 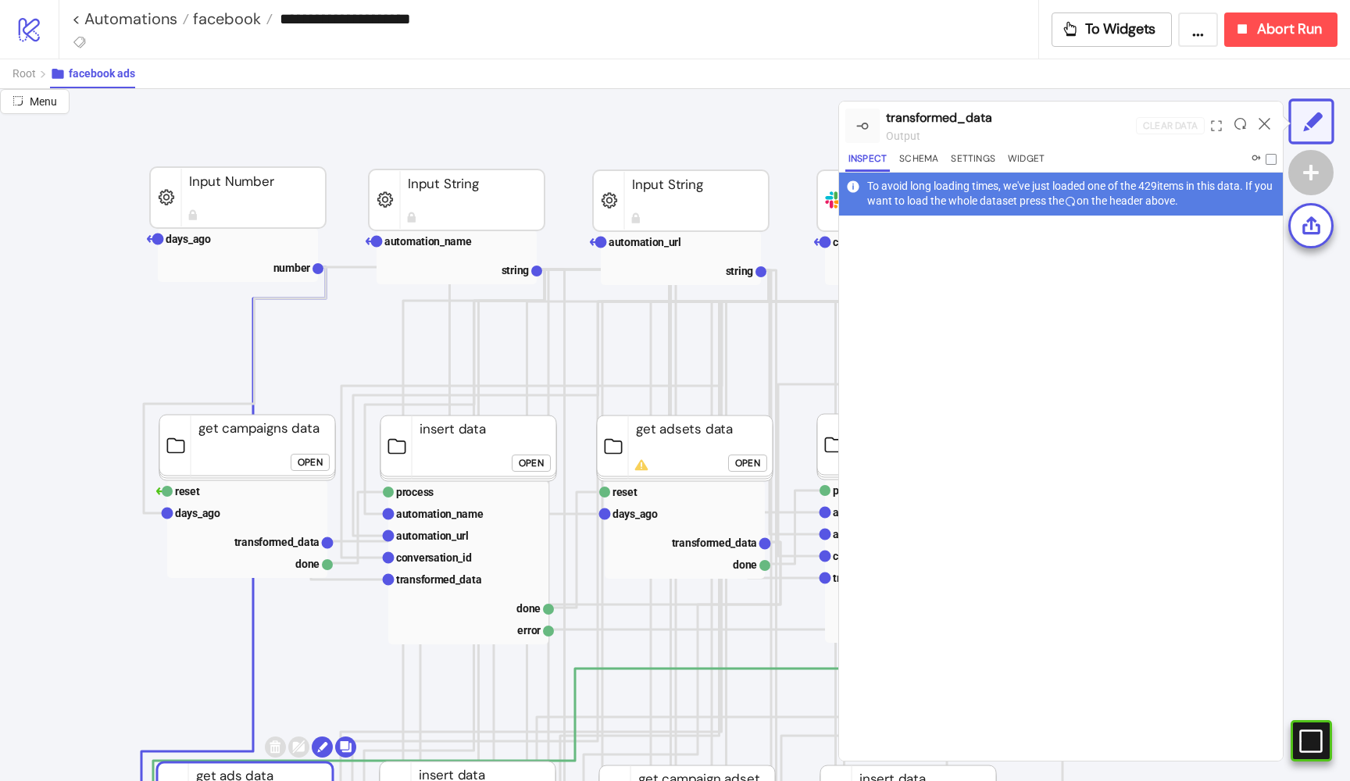 I want to click on span: Menu, so click(x=43, y=102).